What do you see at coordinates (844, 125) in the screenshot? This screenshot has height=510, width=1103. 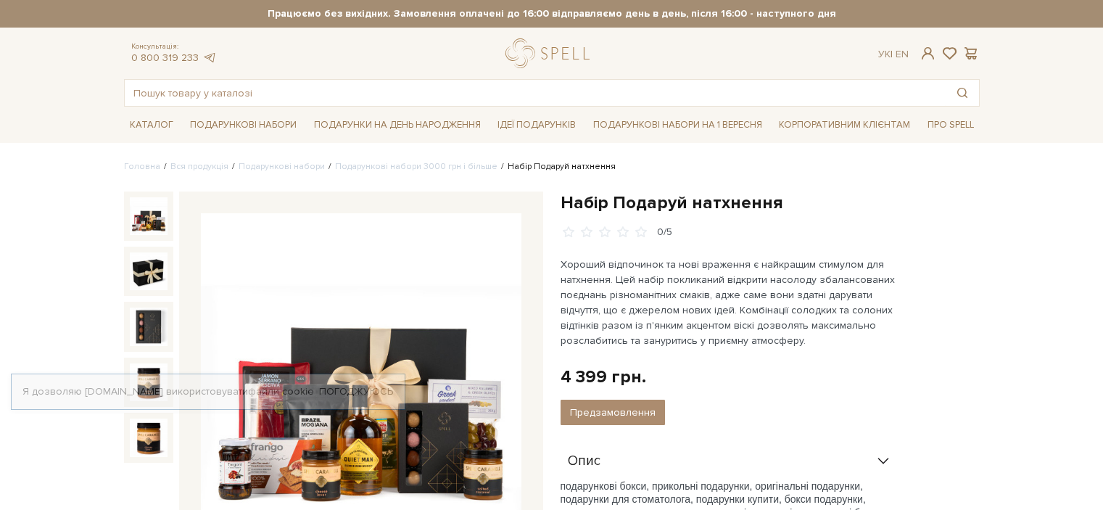 I see `a: Корпоративним клієнтам` at bounding box center [844, 125].